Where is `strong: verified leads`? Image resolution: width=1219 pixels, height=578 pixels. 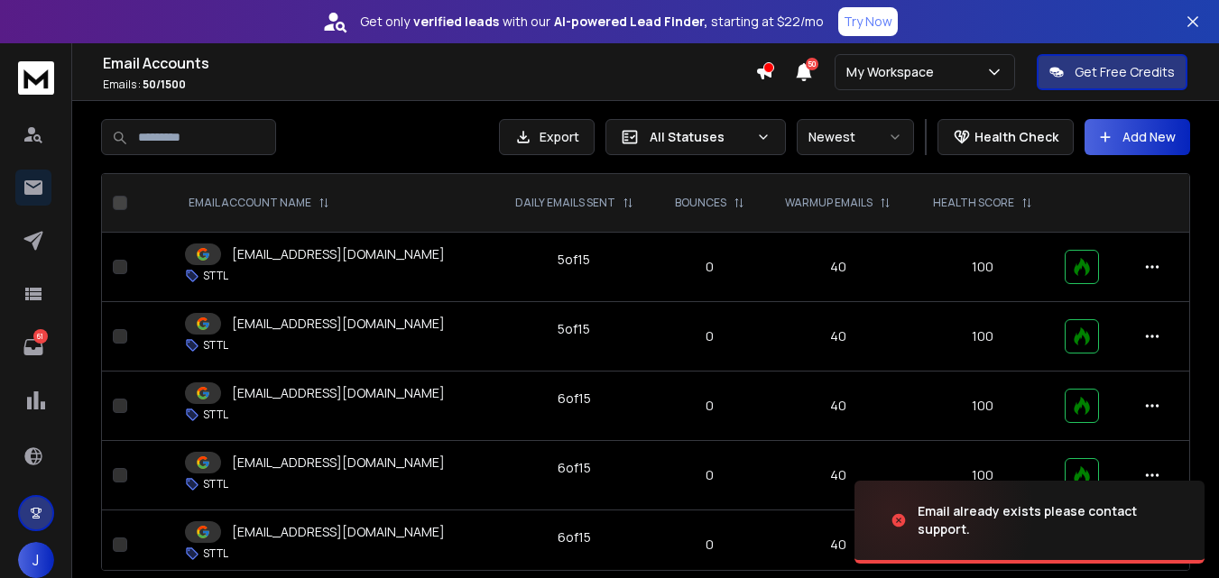 strong: verified leads is located at coordinates (456, 22).